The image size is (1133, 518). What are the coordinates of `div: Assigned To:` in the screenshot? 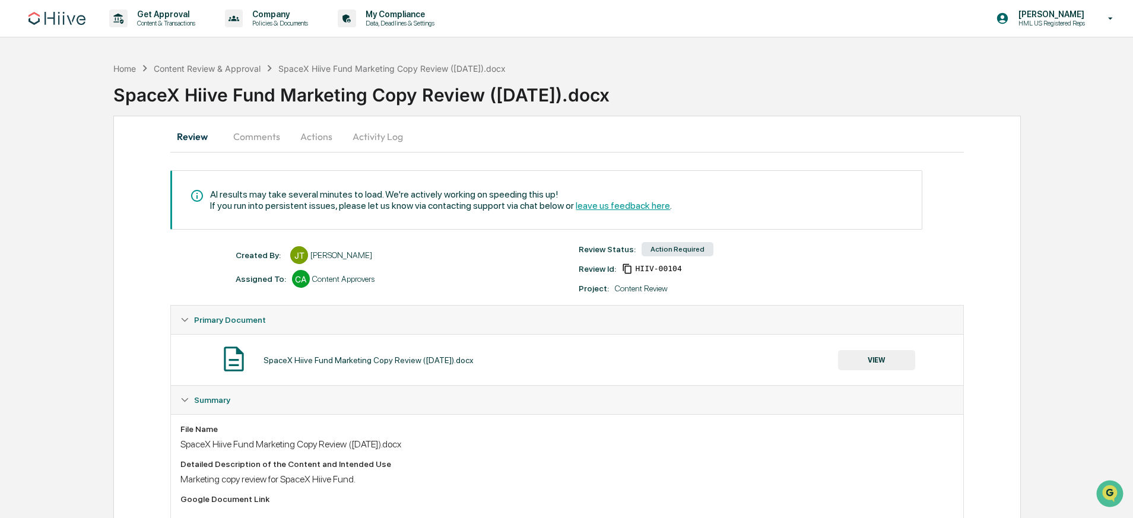 It's located at (261, 279).